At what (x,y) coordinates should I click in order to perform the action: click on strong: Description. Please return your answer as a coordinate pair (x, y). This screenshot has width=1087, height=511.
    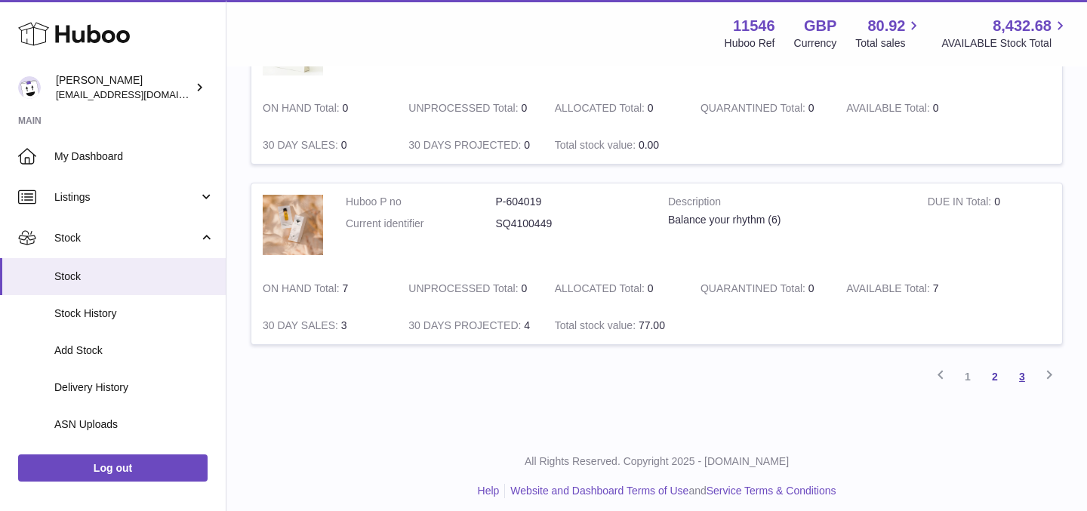
    Looking at the image, I should click on (787, 204).